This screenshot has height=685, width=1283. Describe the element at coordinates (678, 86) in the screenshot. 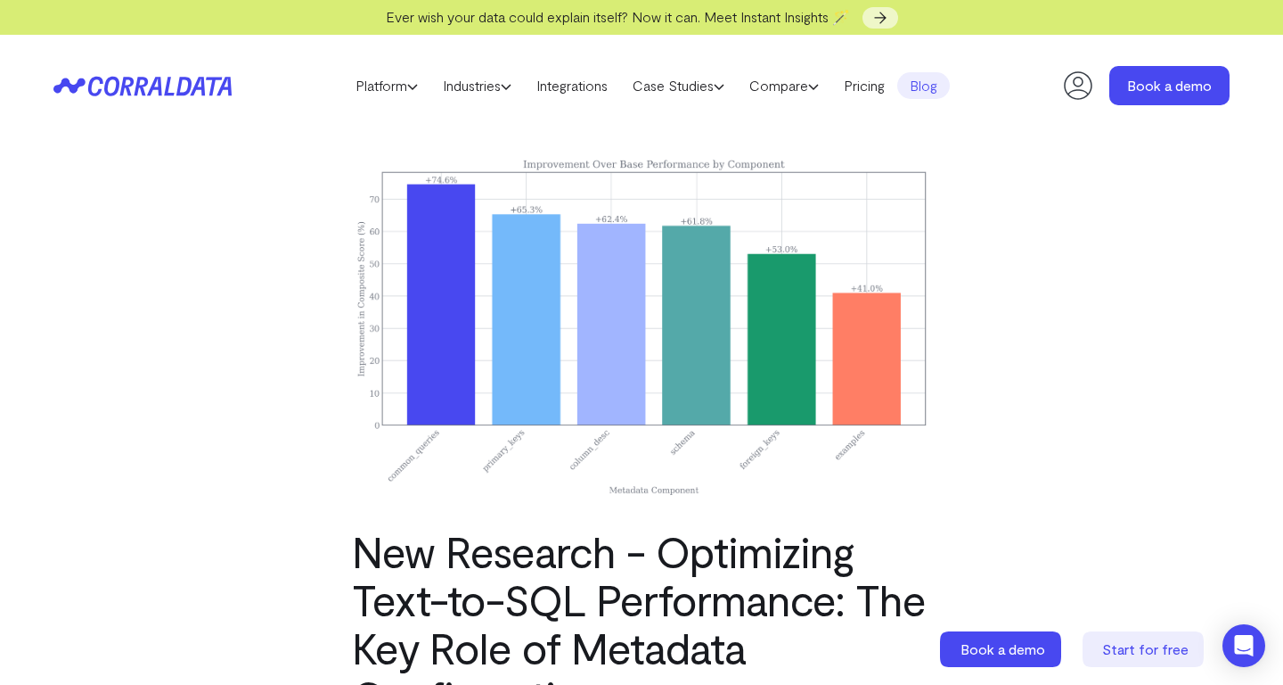

I see `a: Case Studies` at that location.